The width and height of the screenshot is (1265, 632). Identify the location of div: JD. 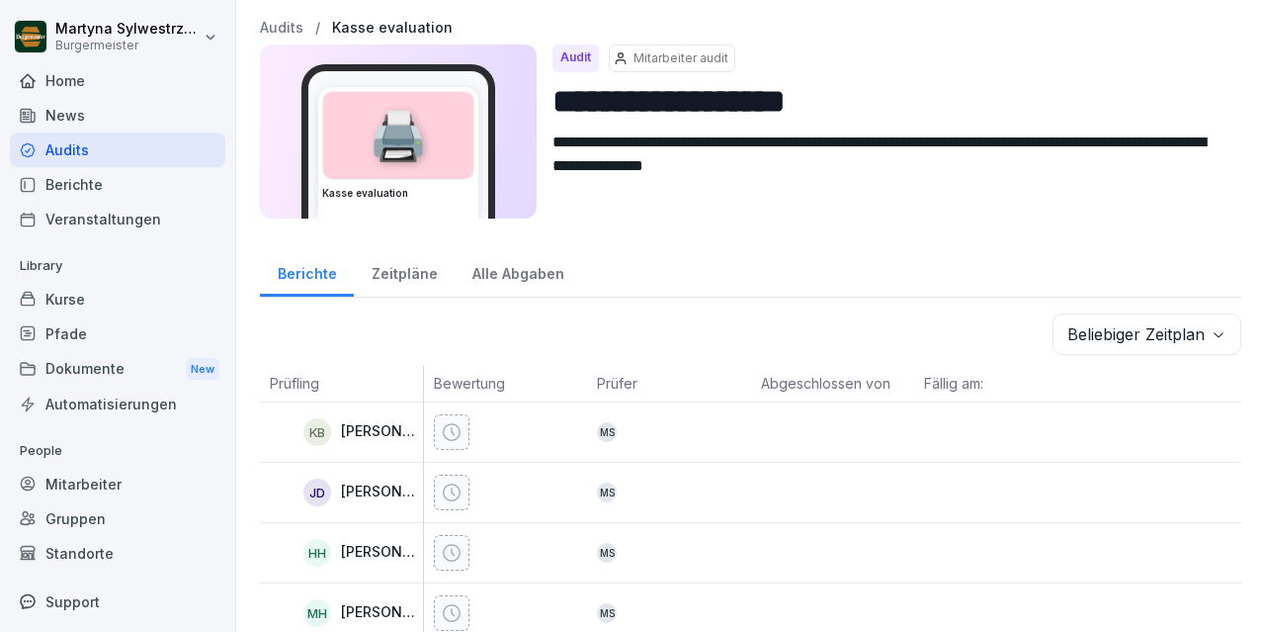
(317, 492).